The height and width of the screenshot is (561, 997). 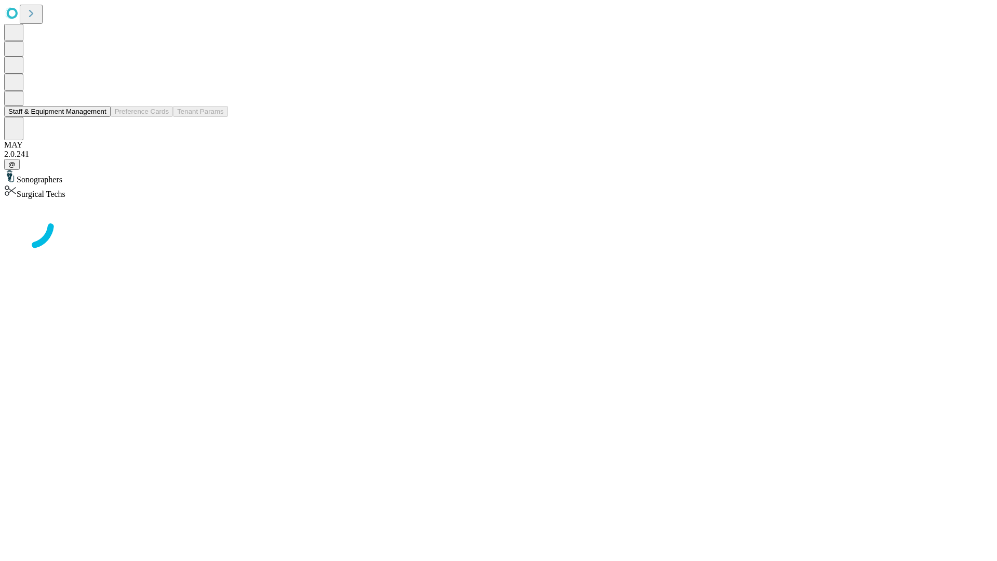 What do you see at coordinates (57, 111) in the screenshot?
I see `button: Staff & Equipment Management` at bounding box center [57, 111].